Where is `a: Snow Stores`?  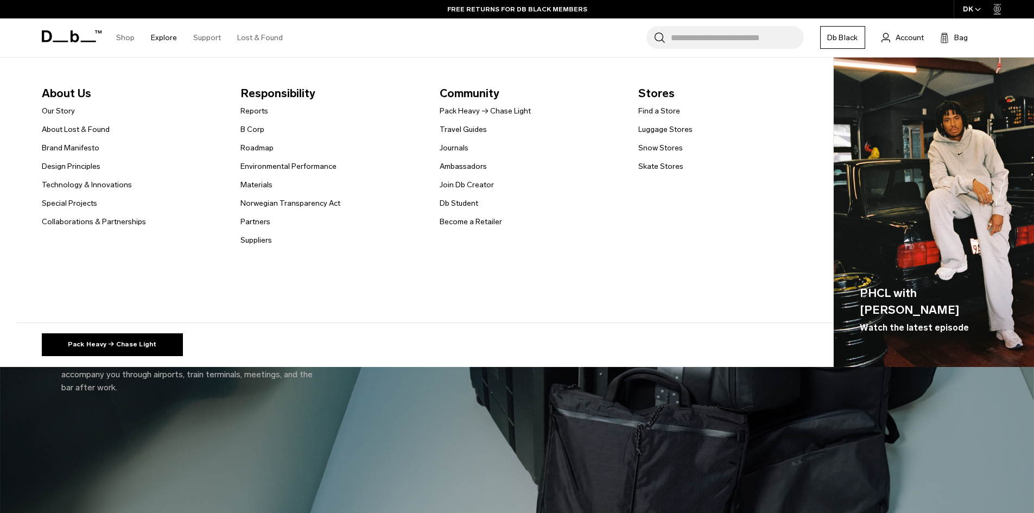 a: Snow Stores is located at coordinates (660, 148).